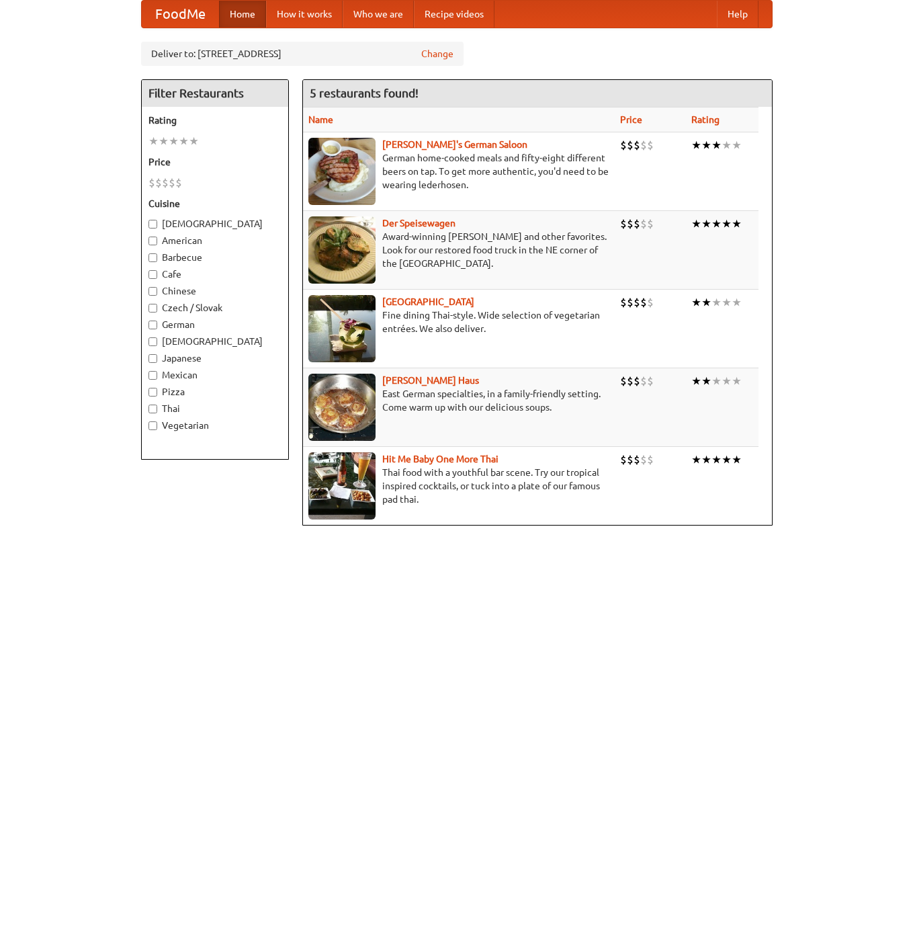 The height and width of the screenshot is (951, 913). Describe the element at coordinates (215, 241) in the screenshot. I see `label: American` at that location.